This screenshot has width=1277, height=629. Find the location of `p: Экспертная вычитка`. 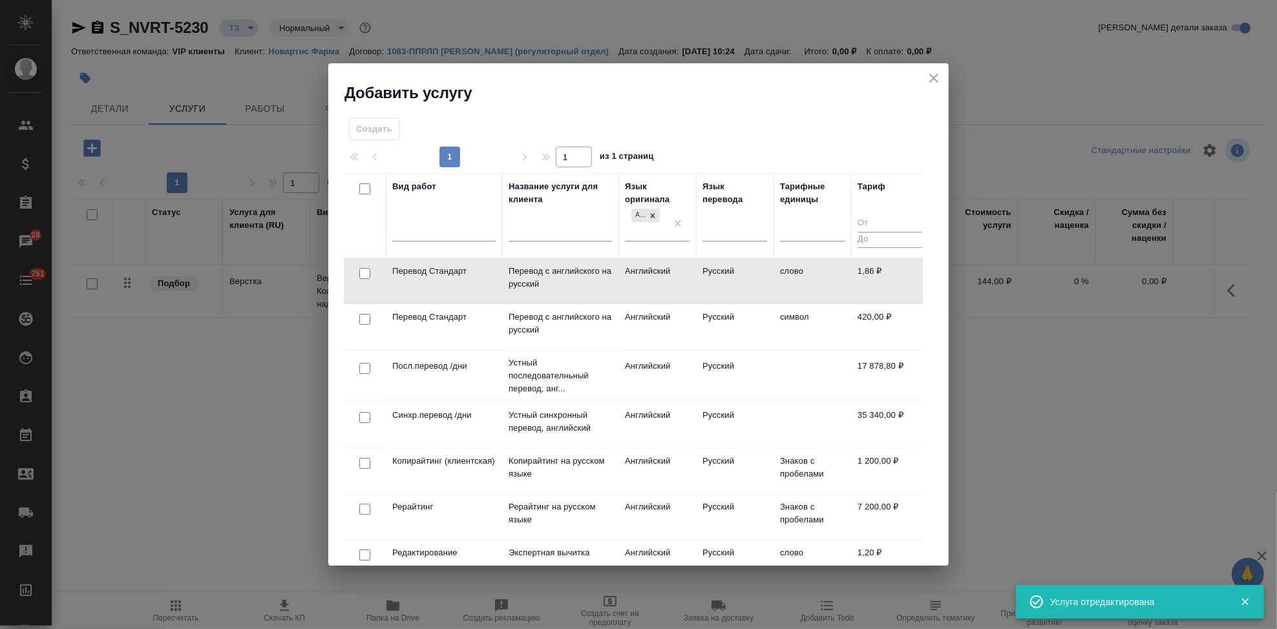

p: Экспертная вычитка is located at coordinates (560, 553).